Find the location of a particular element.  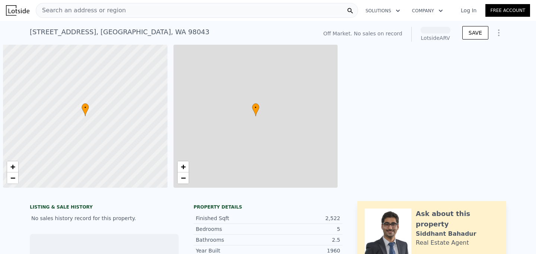

div: Property details is located at coordinates (268, 207).